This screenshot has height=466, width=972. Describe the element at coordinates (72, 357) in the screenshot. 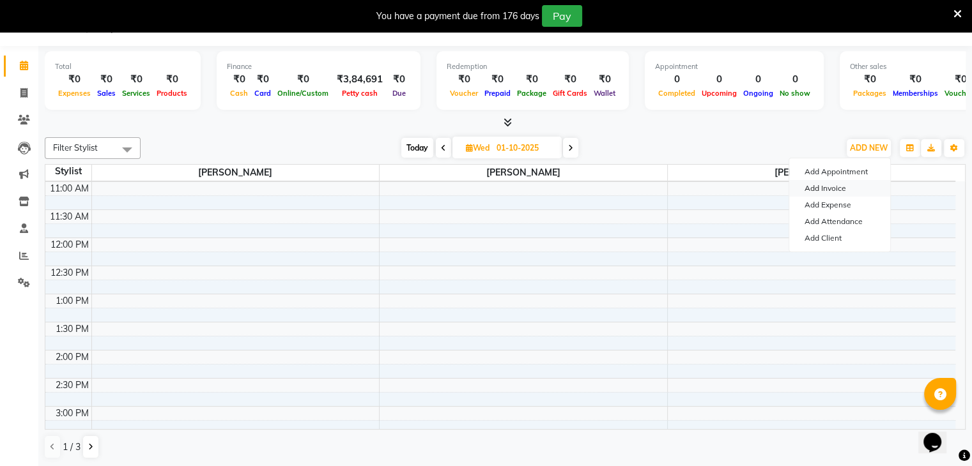

I see `div: 2:00 PM` at that location.